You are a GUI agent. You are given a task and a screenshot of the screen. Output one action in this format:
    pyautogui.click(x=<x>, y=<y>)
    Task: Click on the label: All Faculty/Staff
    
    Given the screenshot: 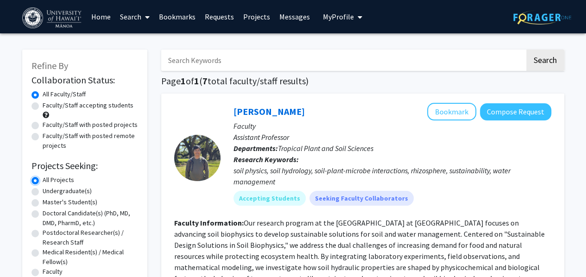 What is the action you would take?
    pyautogui.click(x=64, y=94)
    